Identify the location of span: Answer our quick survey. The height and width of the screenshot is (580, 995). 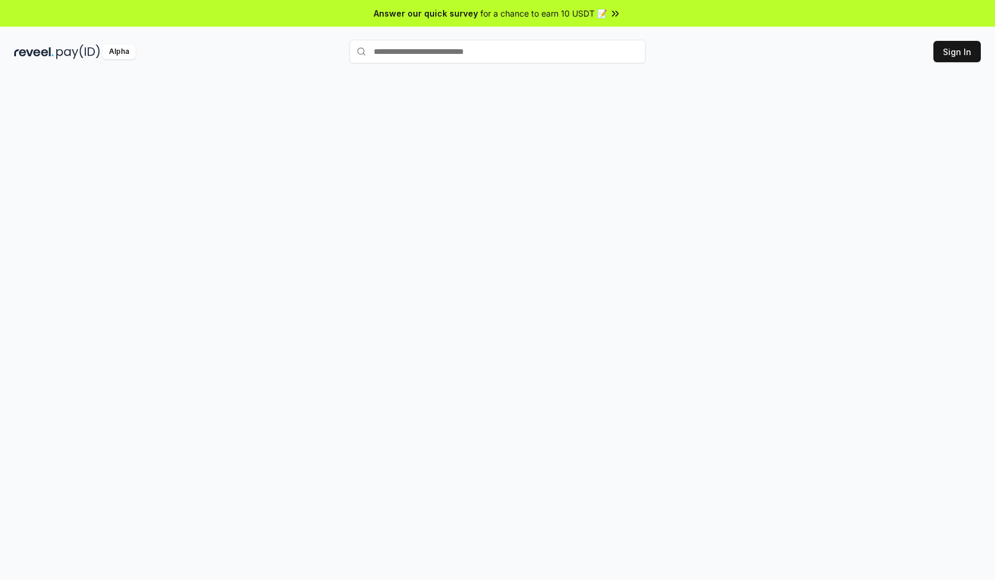
(426, 13).